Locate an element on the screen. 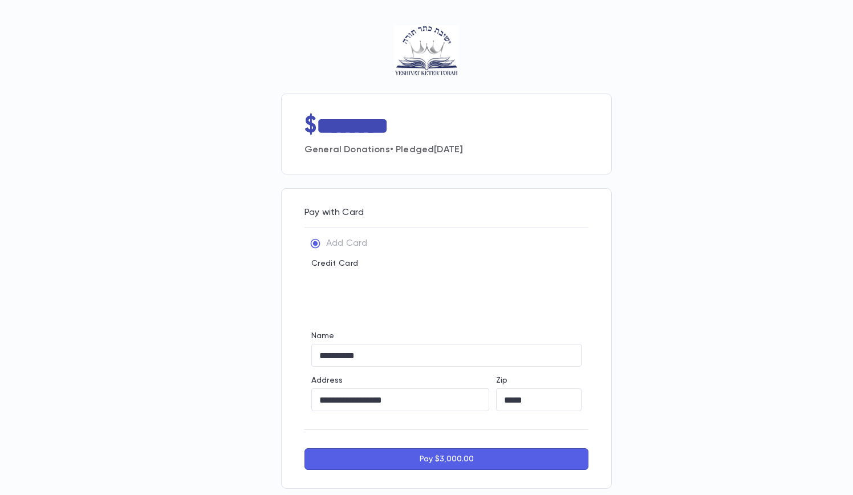 The width and height of the screenshot is (853, 495). label: Name is located at coordinates (323, 336).